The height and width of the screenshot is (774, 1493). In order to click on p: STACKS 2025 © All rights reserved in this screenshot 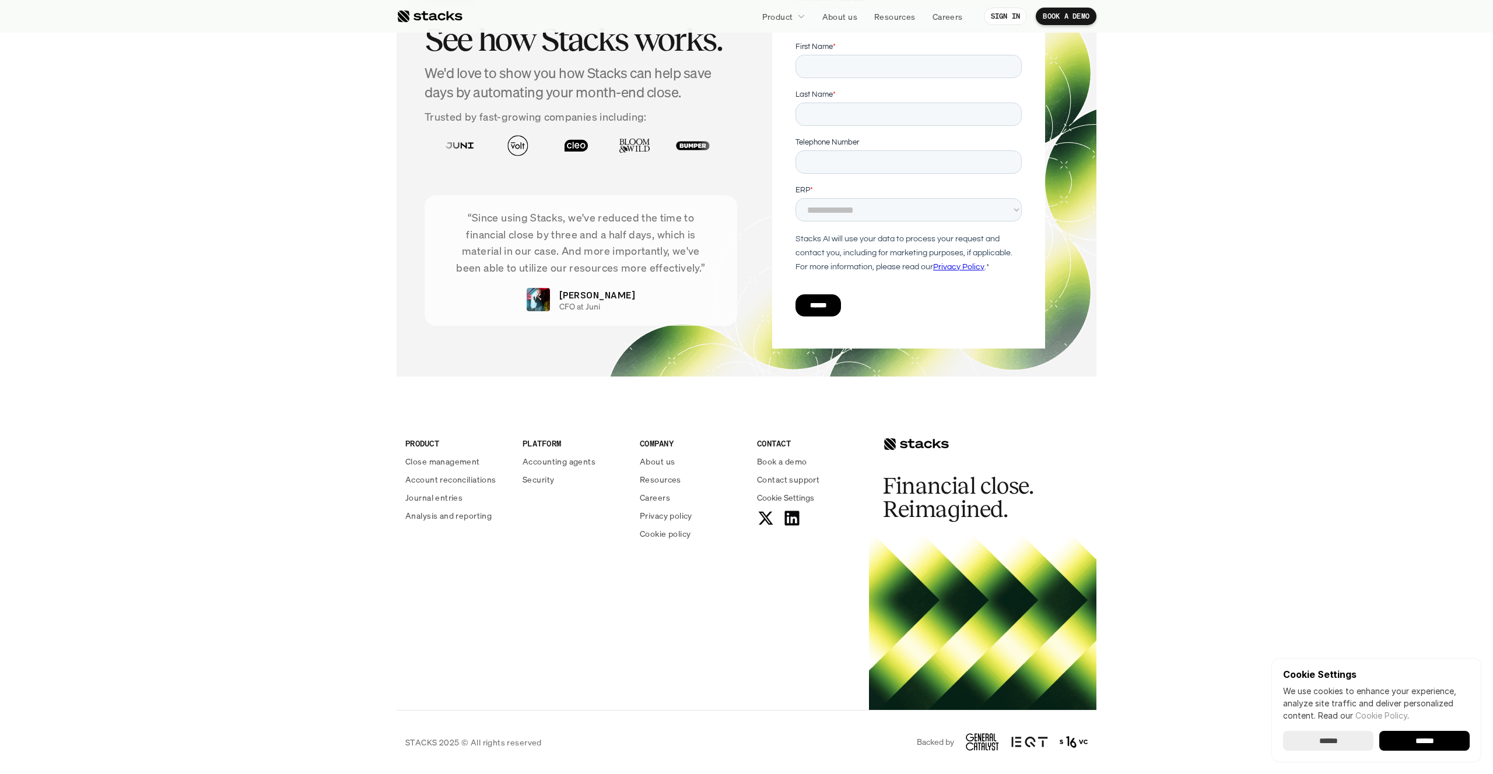, I will do `click(474, 742)`.